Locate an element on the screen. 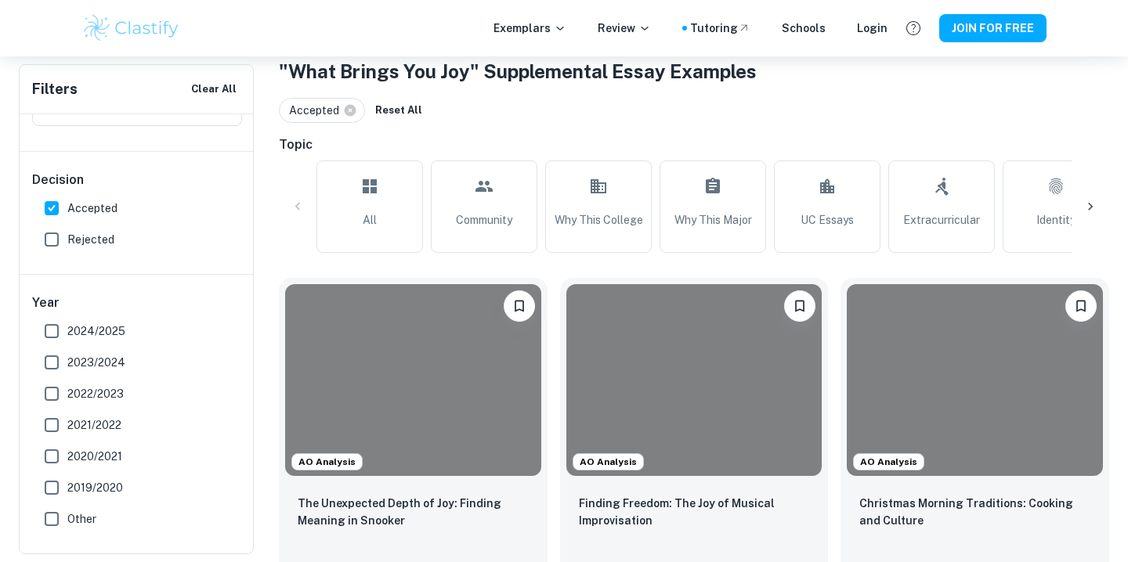  a: Tutoring is located at coordinates (720, 28).